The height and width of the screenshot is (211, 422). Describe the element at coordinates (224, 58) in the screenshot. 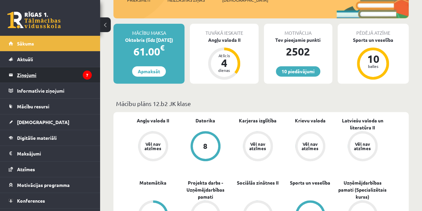

I see `a: Angļu valoda II Atlicis 4 dienas` at that location.